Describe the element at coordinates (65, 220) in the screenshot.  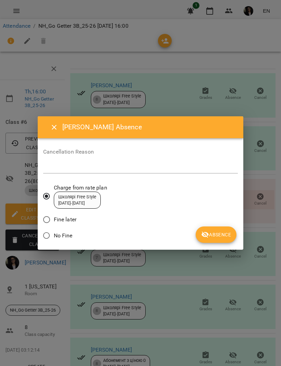
I see `span: Fine later` at that location.